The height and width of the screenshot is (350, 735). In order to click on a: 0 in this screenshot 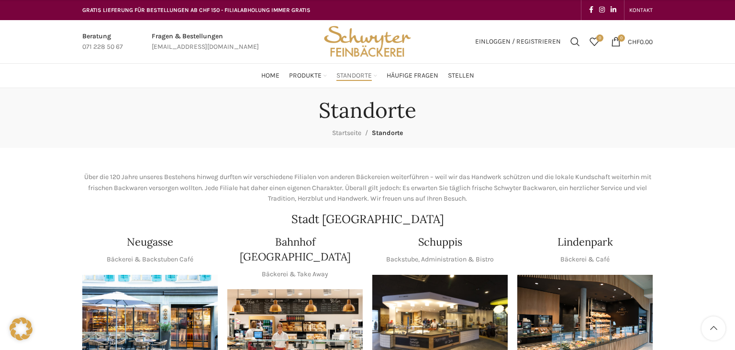, I will do `click(594, 42)`.